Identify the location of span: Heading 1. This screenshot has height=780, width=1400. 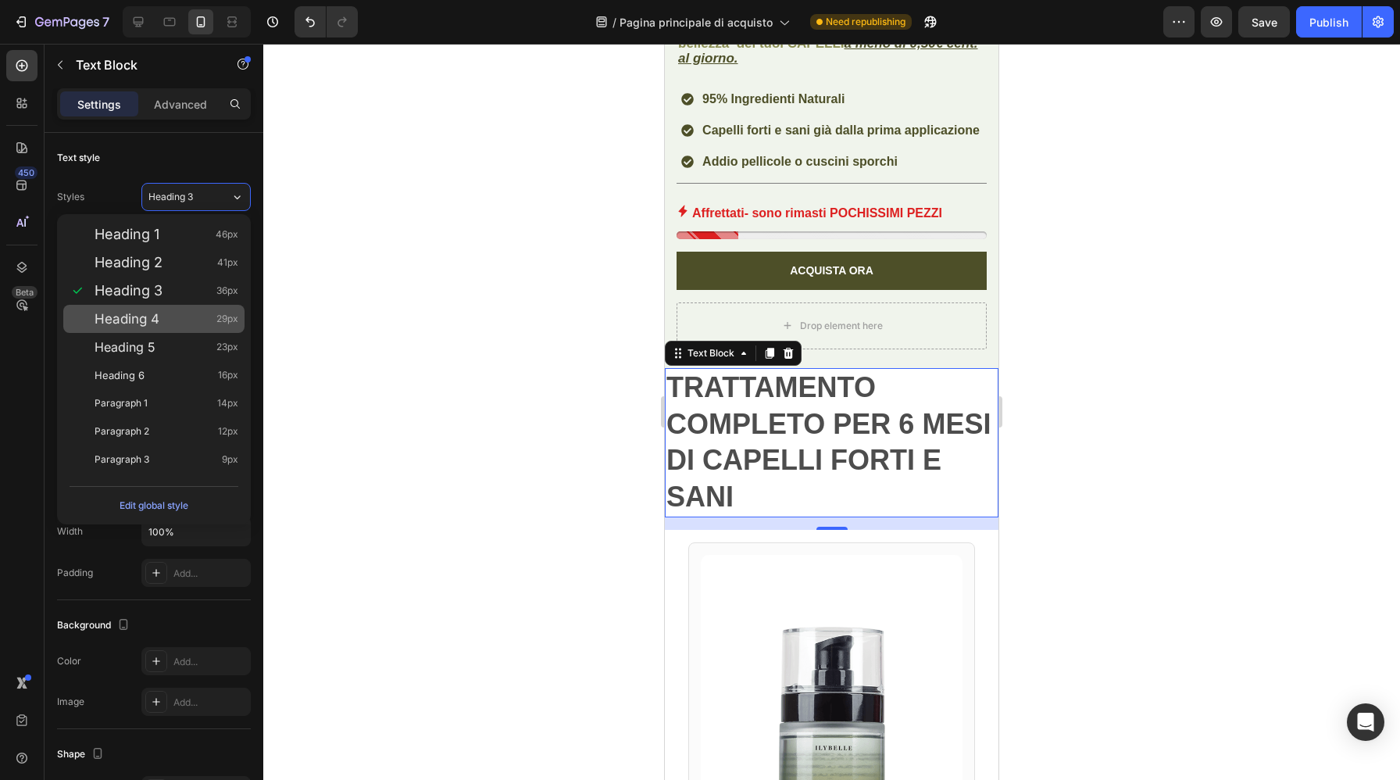
(127, 234).